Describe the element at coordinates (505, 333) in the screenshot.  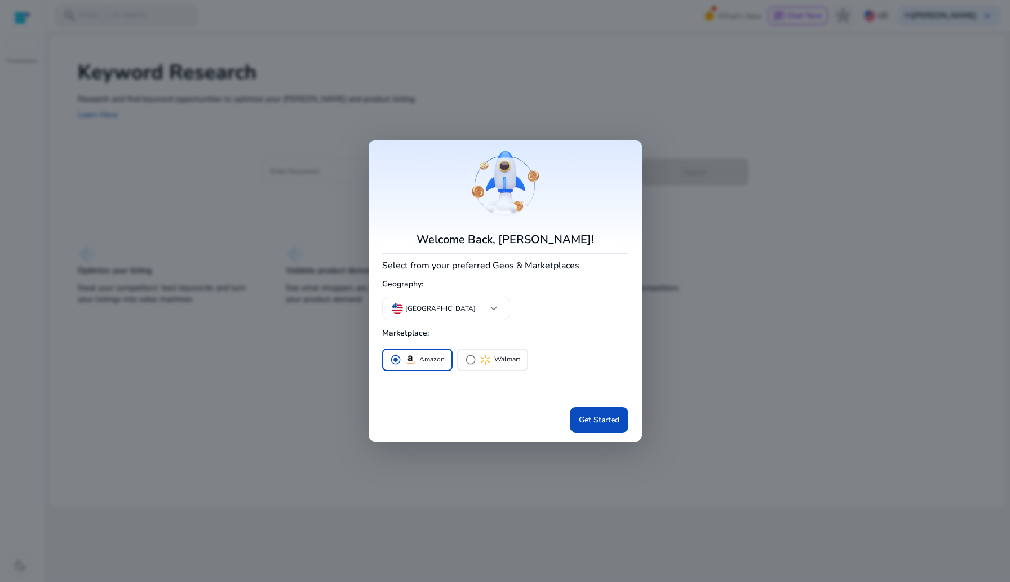
I see `h5: Marketplace:` at that location.